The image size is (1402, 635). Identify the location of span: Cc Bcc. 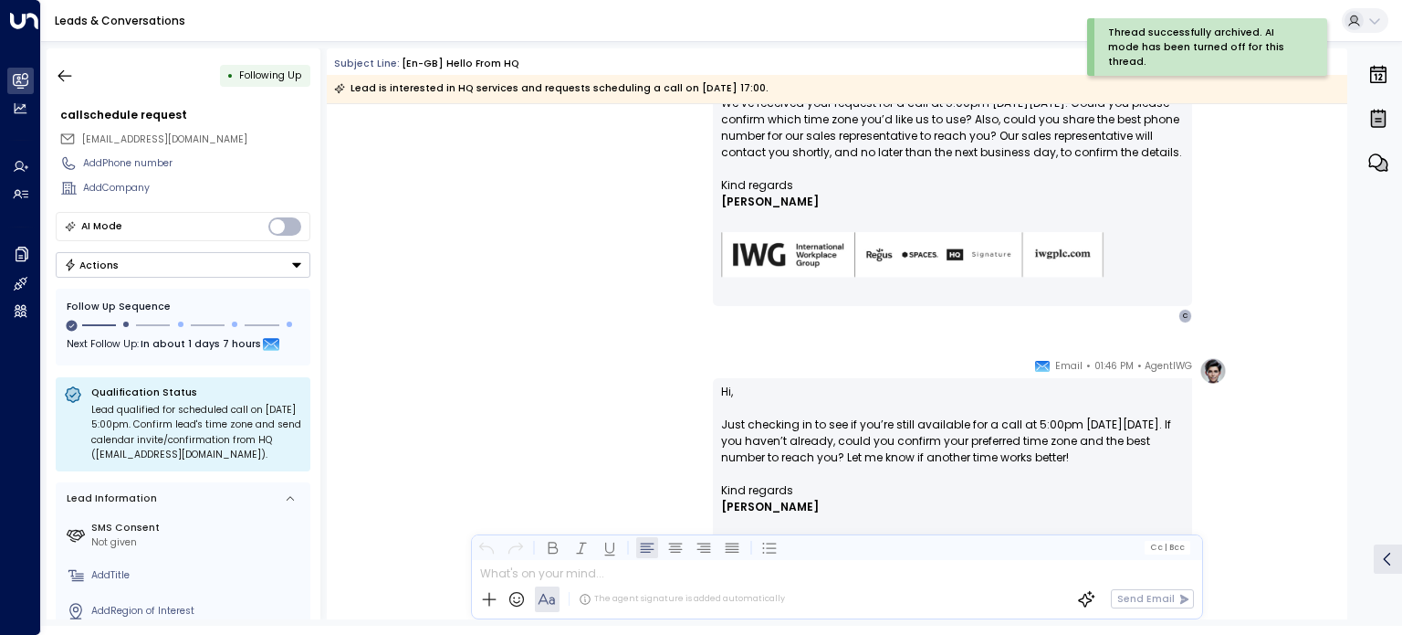
(1168, 547).